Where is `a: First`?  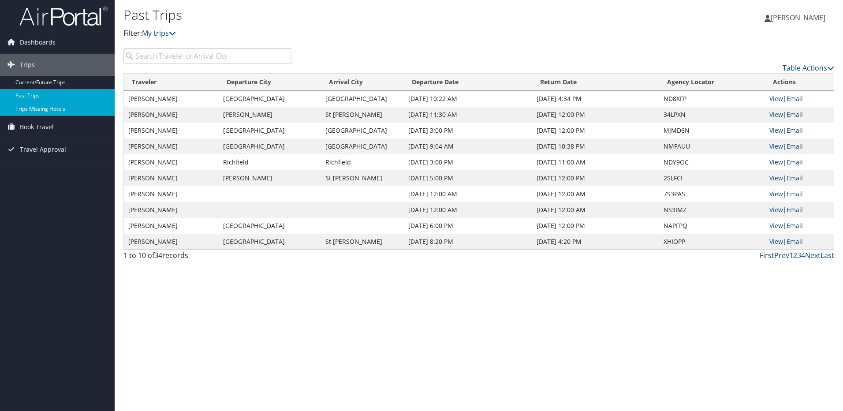
a: First is located at coordinates (767, 255).